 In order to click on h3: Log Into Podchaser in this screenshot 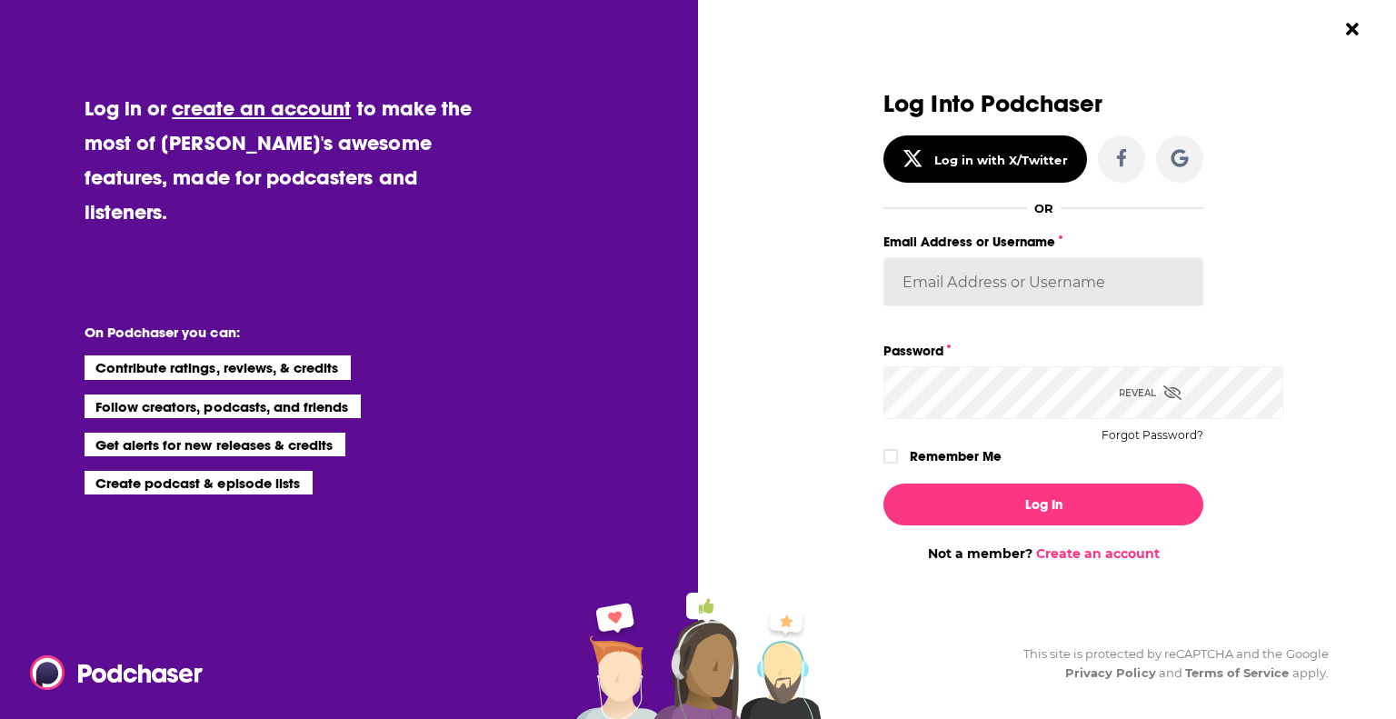, I will do `click(1043, 104)`.